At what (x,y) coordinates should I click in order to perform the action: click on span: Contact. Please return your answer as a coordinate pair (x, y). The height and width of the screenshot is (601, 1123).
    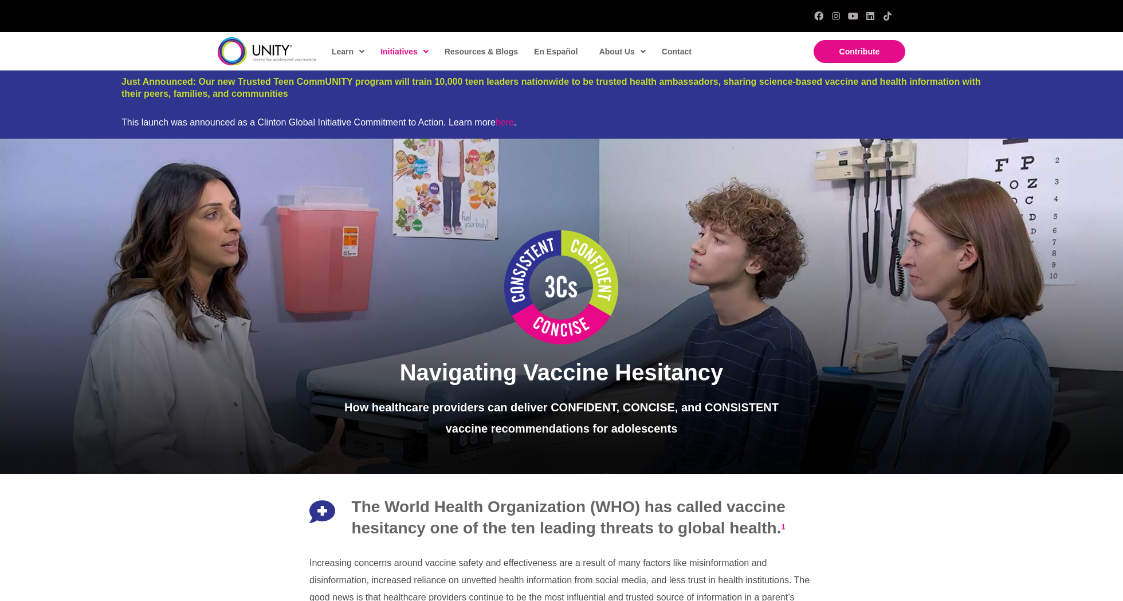
    Looking at the image, I should click on (677, 52).